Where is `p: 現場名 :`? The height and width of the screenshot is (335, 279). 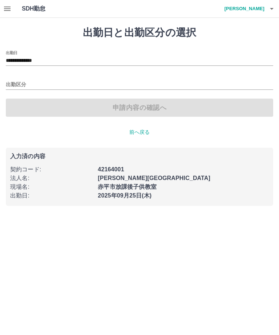
p: 現場名 : is located at coordinates (52, 187).